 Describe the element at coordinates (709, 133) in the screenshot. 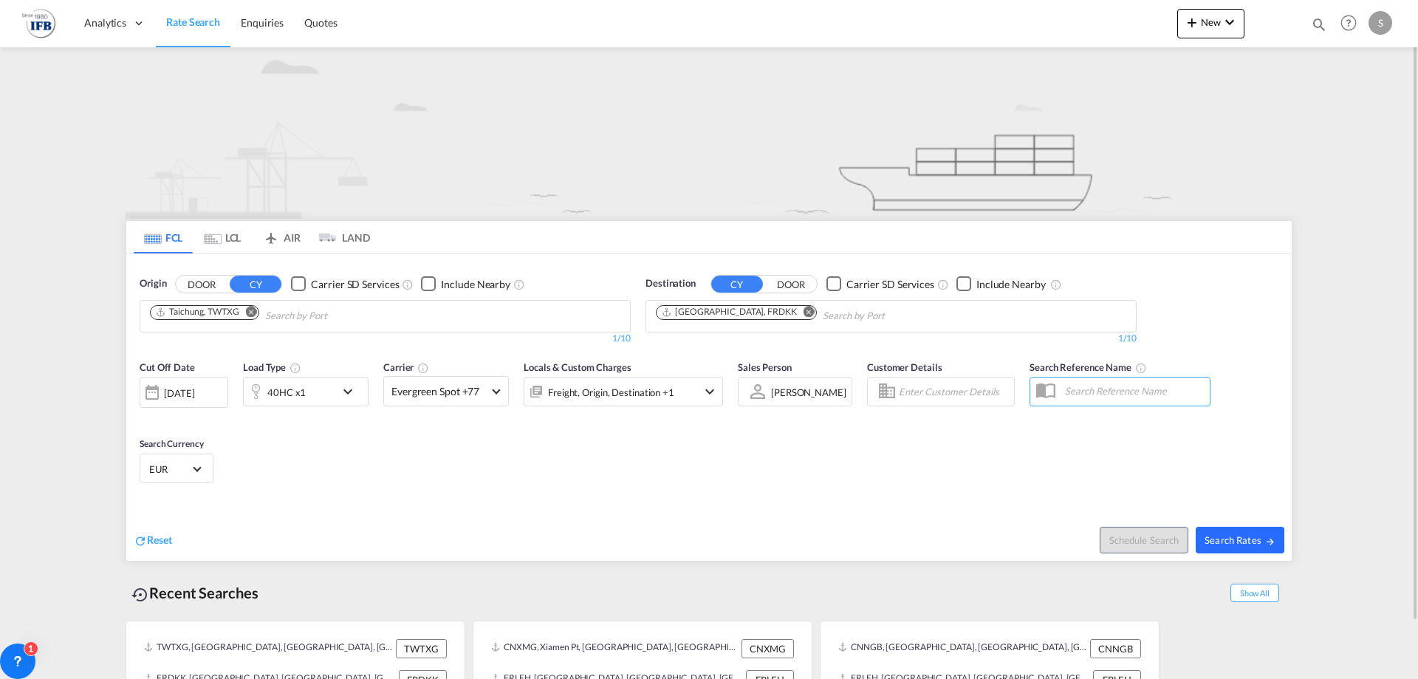

I see `img: new-FCL.png` at that location.